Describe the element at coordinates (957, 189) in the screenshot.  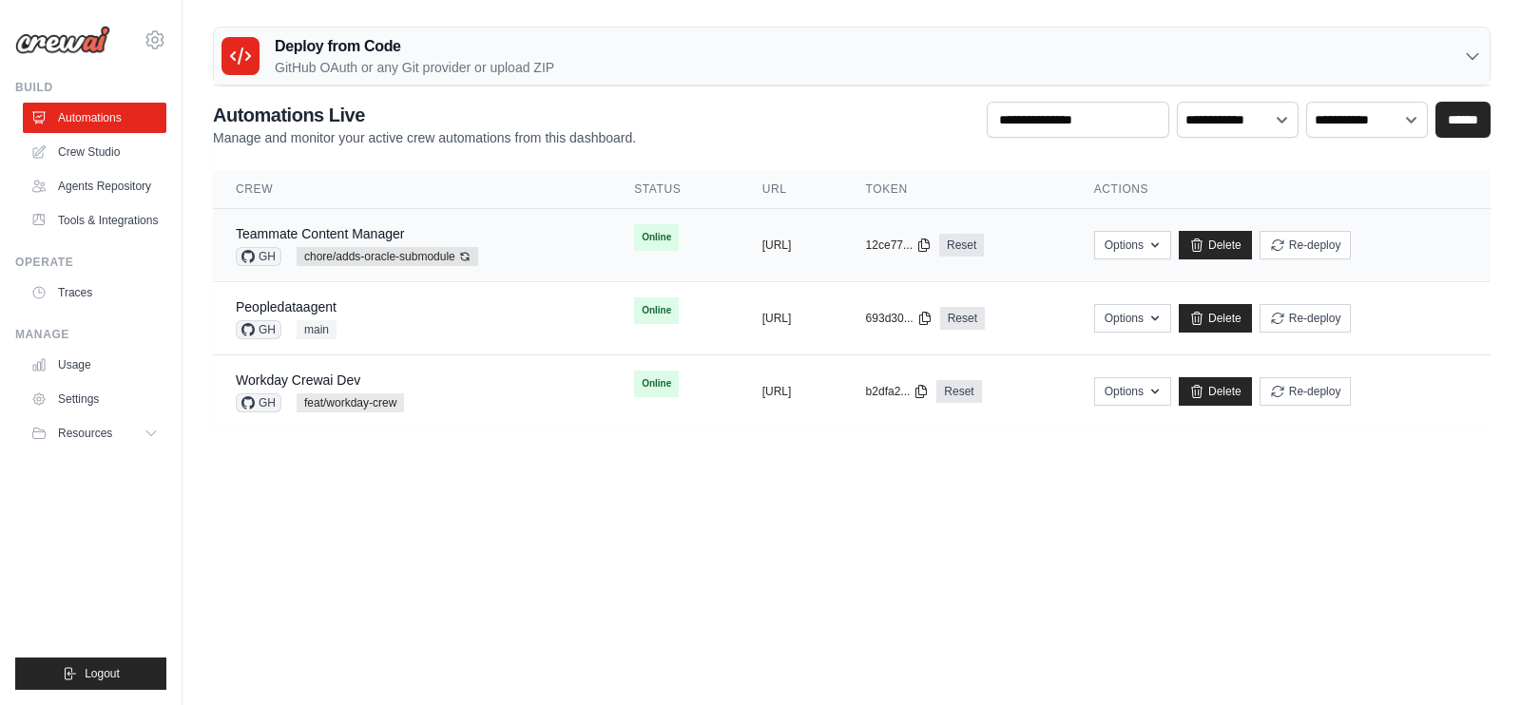
I see `th: Token` at that location.